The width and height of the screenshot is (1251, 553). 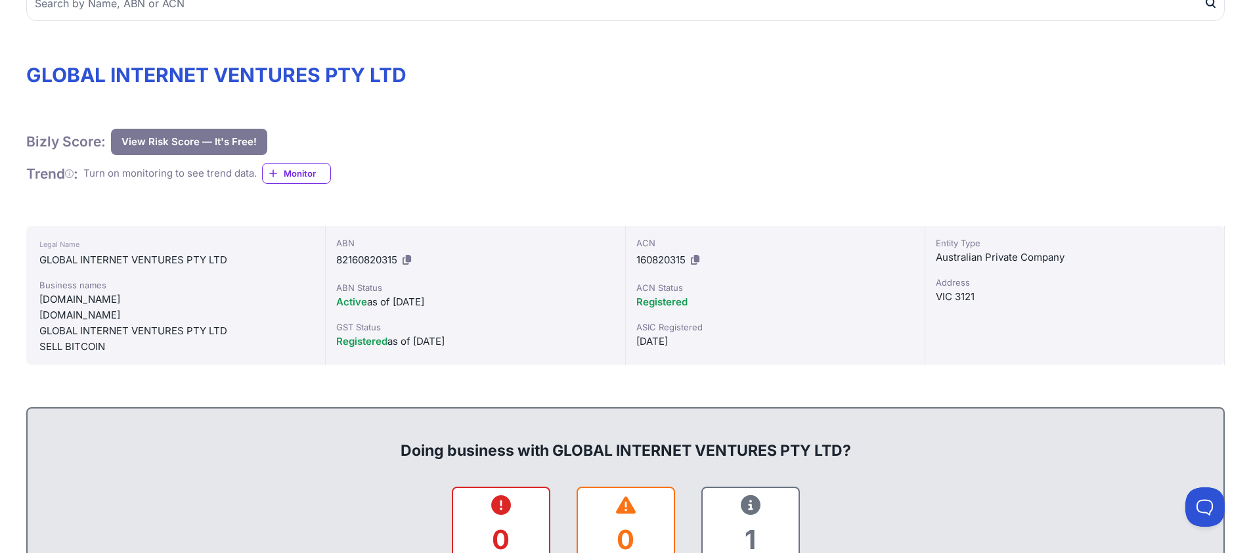 What do you see at coordinates (1075, 243) in the screenshot?
I see `div: Entity Type` at bounding box center [1075, 243].